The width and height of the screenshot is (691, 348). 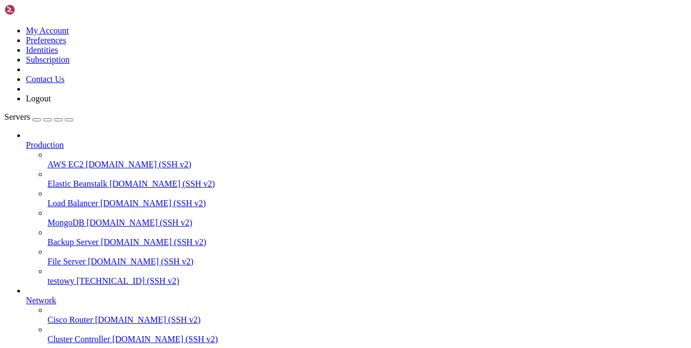 What do you see at coordinates (45, 145) in the screenshot?
I see `span: Production` at bounding box center [45, 145].